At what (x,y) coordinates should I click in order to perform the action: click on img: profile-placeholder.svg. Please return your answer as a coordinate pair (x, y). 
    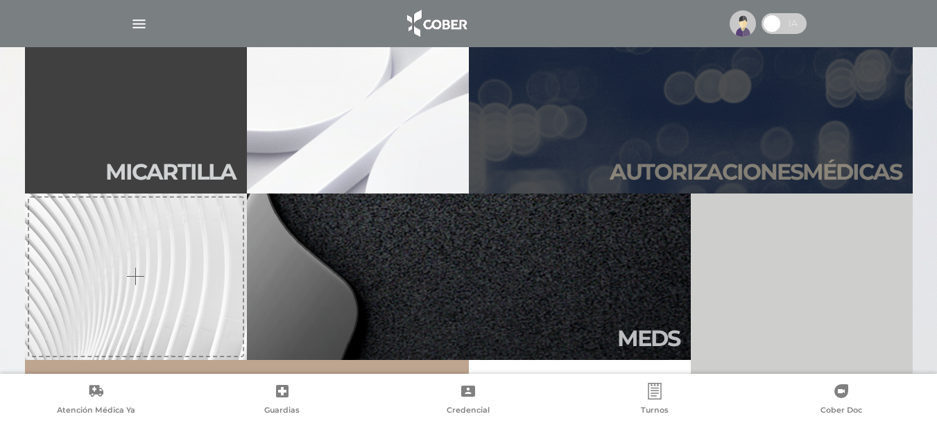
    Looking at the image, I should click on (743, 24).